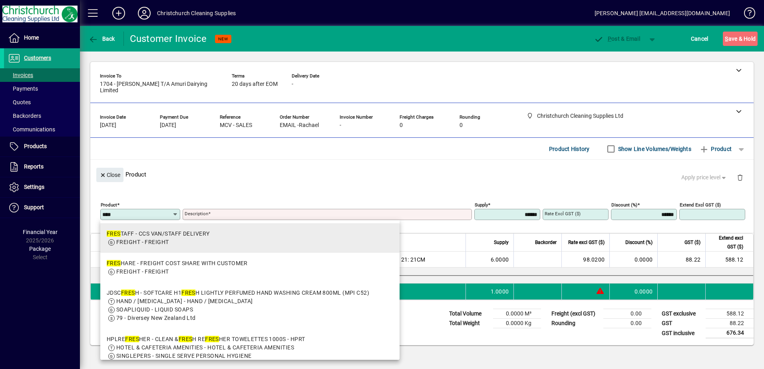 This screenshot has height=369, width=764. Describe the element at coordinates (570, 149) in the screenshot. I see `span: Product History` at that location.